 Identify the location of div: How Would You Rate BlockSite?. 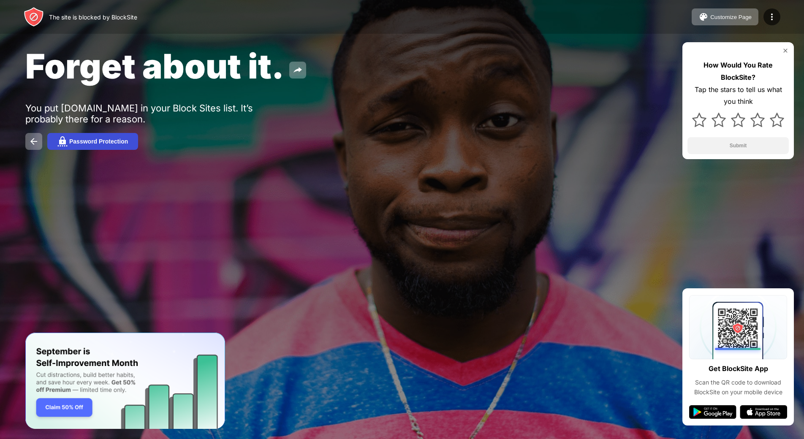
(738, 71).